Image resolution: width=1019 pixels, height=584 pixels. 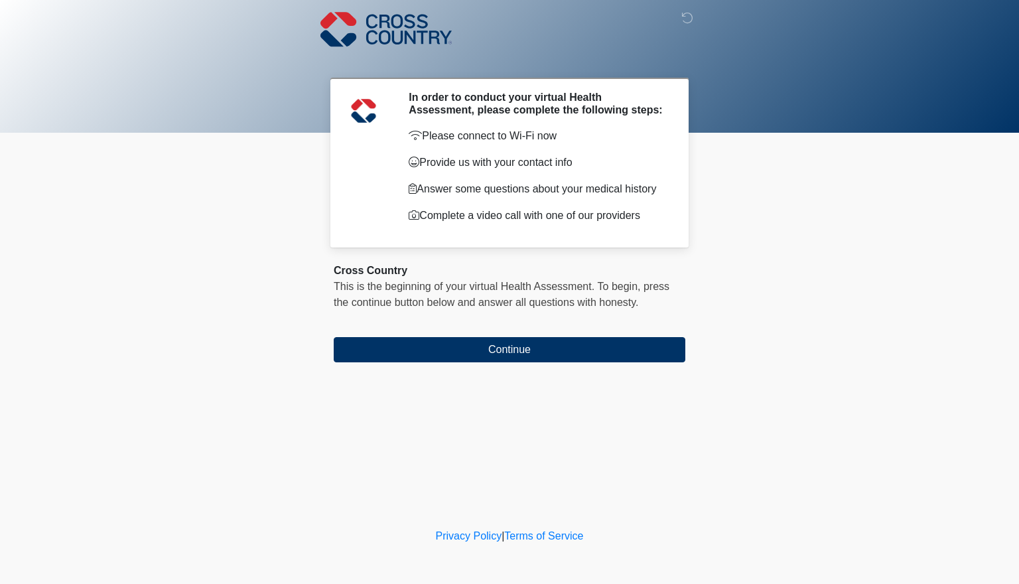 I want to click on p: Please connect to Wi-Fi now, so click(x=537, y=136).